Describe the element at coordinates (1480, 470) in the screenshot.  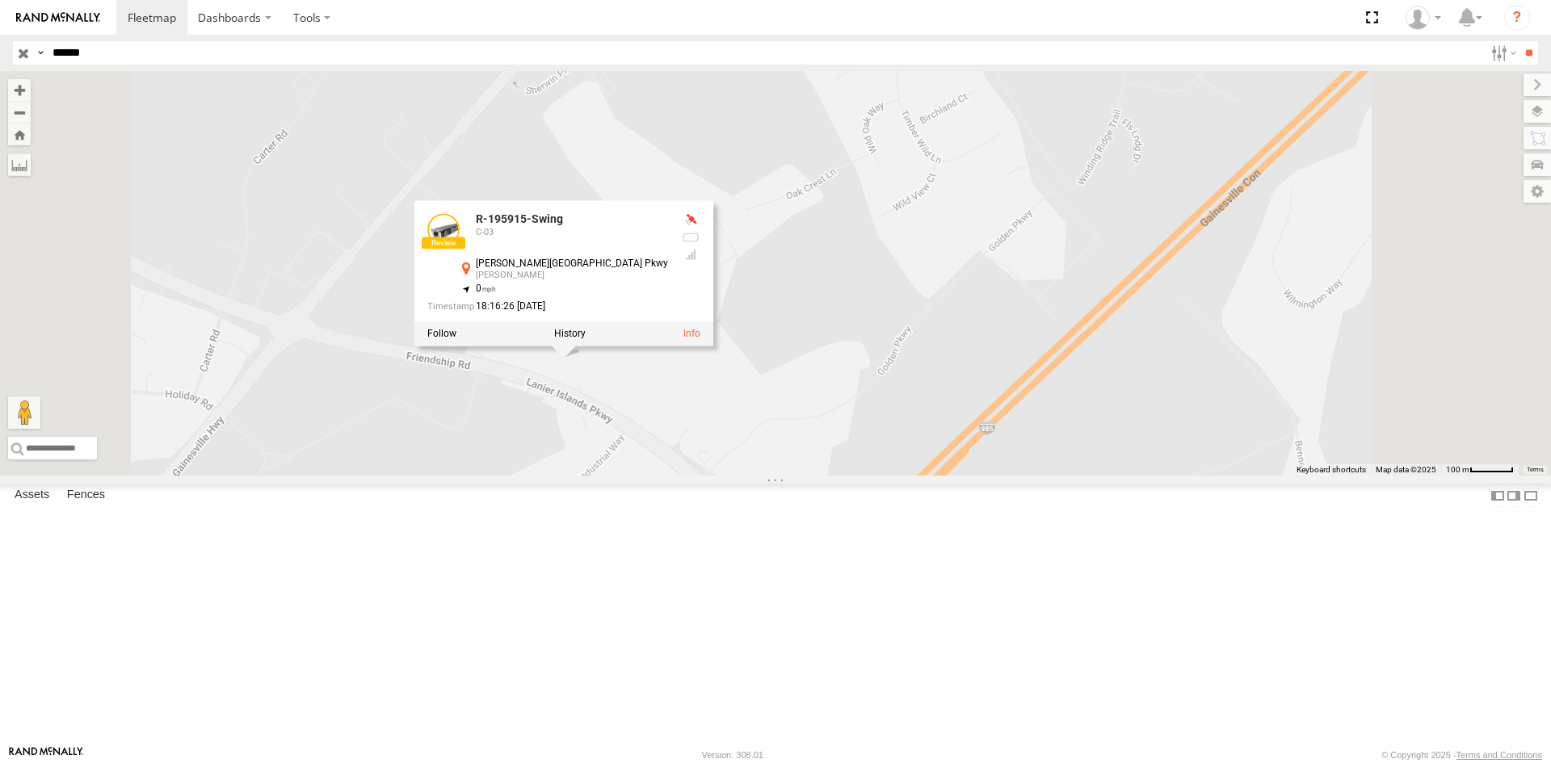
I see `button: Map Scale: 100 m per 51 pixels` at that location.